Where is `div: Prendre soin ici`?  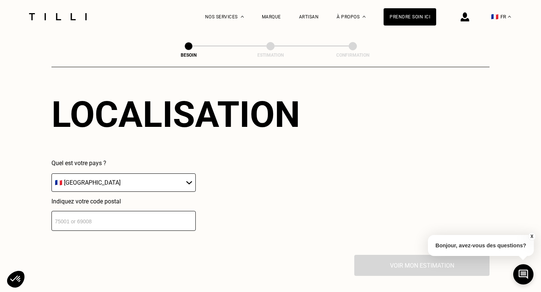
div: Prendre soin ici is located at coordinates (410, 17).